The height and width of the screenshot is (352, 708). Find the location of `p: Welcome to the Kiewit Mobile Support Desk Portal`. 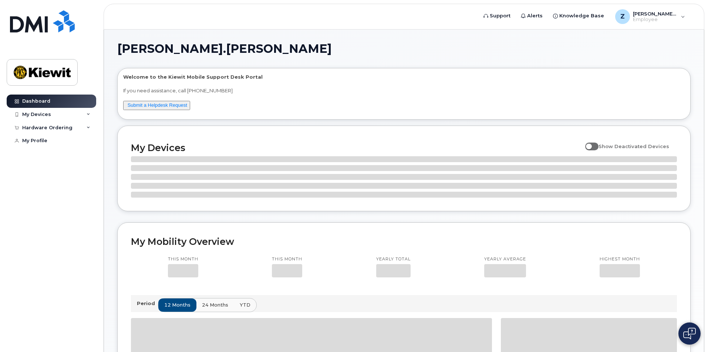

p: Welcome to the Kiewit Mobile Support Desk Portal is located at coordinates (404, 77).